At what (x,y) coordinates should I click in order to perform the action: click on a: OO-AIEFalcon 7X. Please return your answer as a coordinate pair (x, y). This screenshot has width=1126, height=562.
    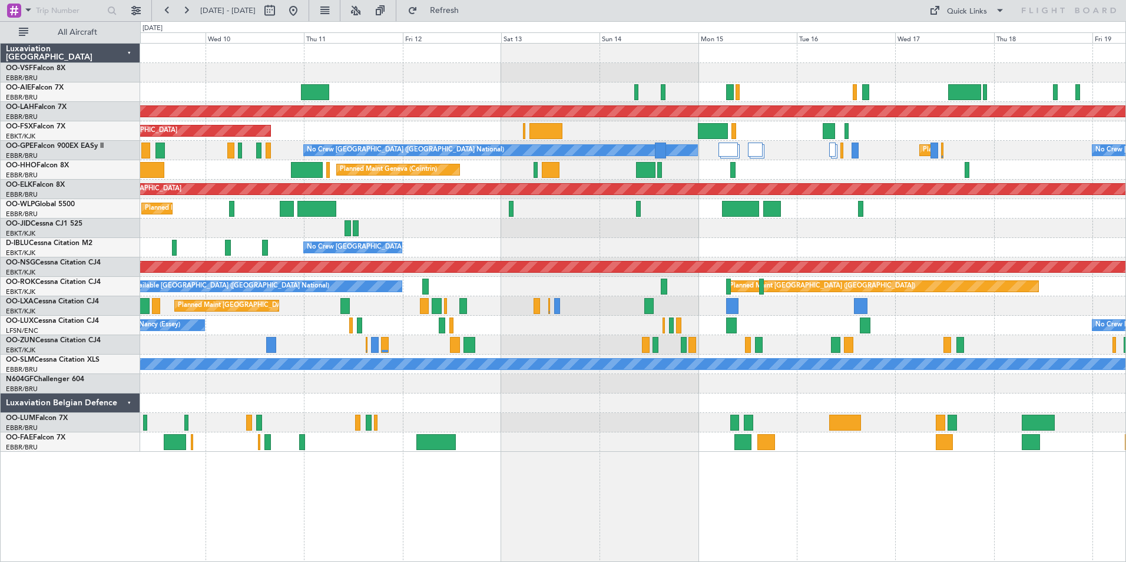
    Looking at the image, I should click on (35, 88).